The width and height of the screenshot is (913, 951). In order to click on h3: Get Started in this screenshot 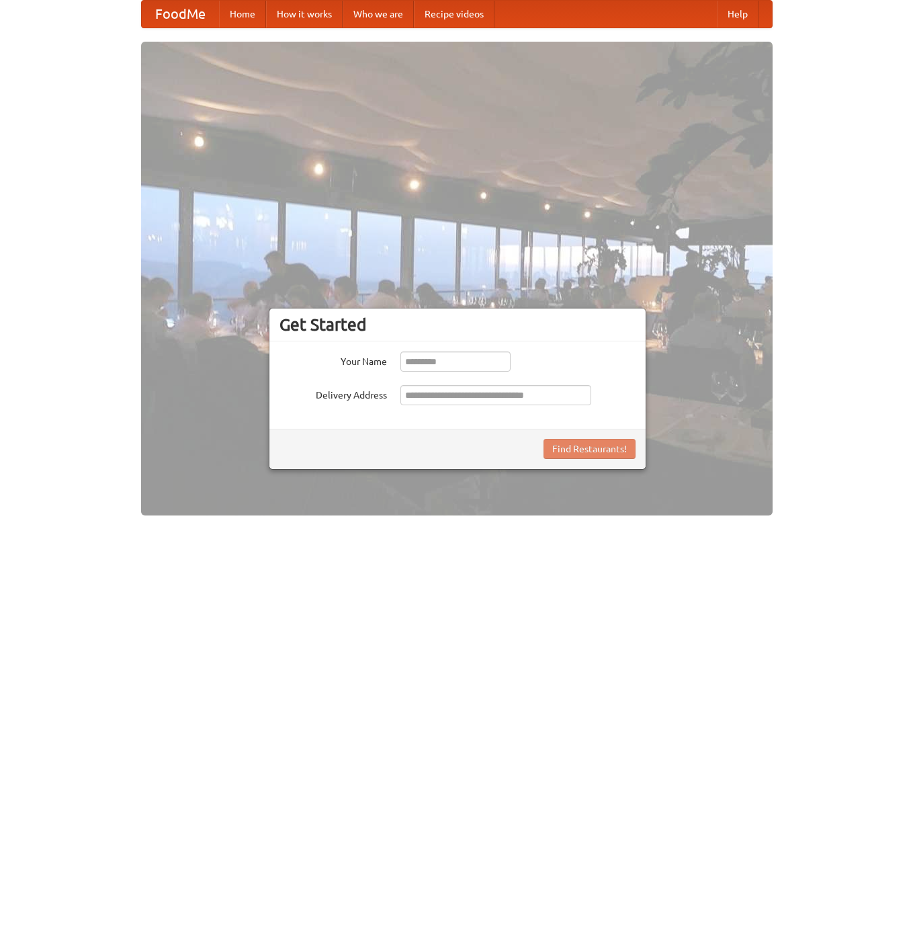, I will do `click(458, 325)`.